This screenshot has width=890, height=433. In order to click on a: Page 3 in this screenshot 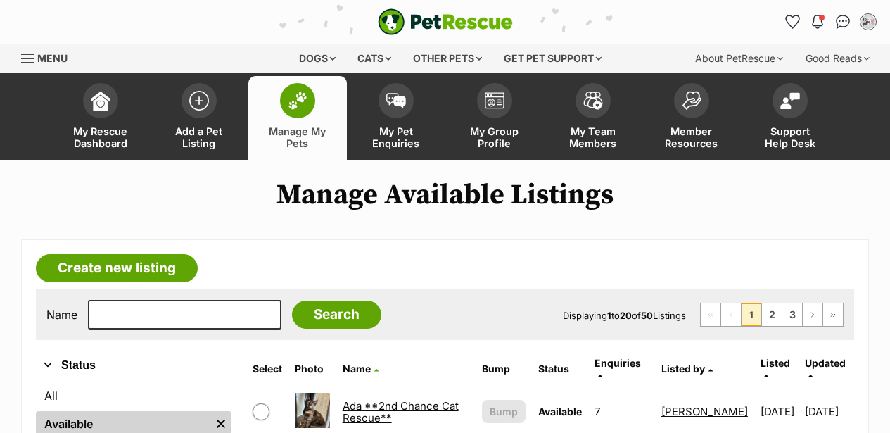, I will do `click(792, 314)`.